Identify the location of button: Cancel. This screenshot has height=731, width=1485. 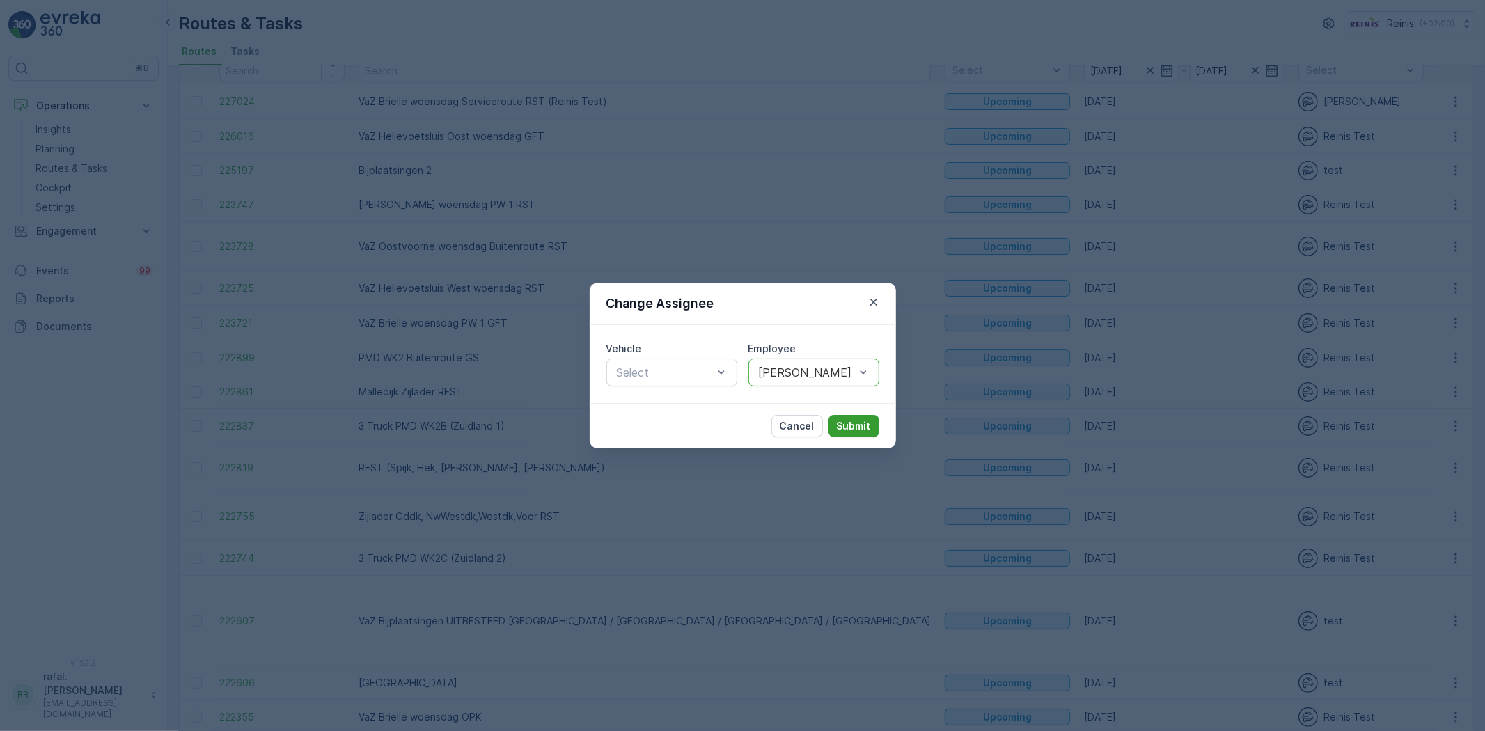
(797, 426).